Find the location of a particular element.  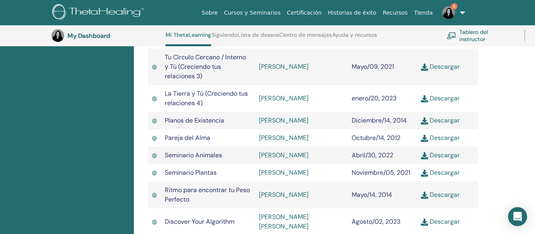

h3: My Dashboard is located at coordinates (107, 36).